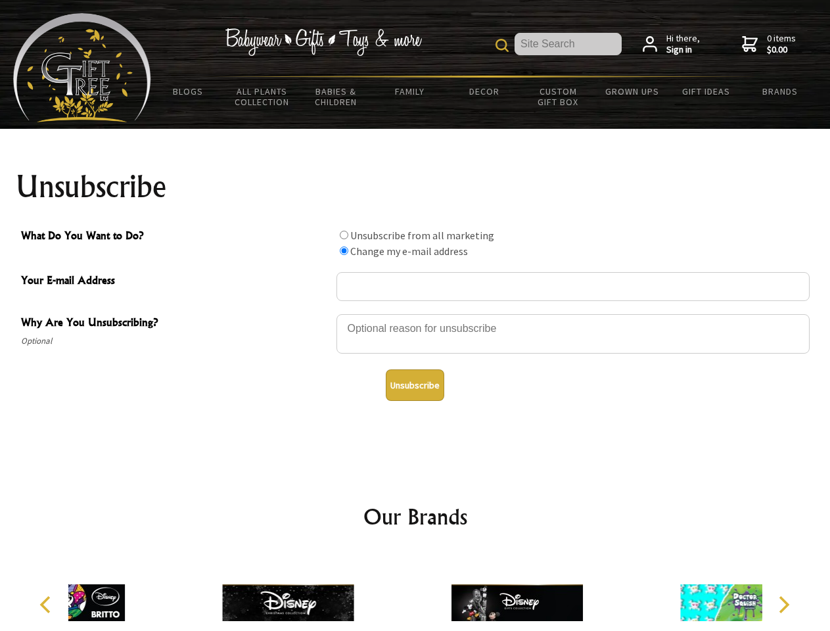  Describe the element at coordinates (188, 91) in the screenshot. I see `a: BLOGS` at that location.